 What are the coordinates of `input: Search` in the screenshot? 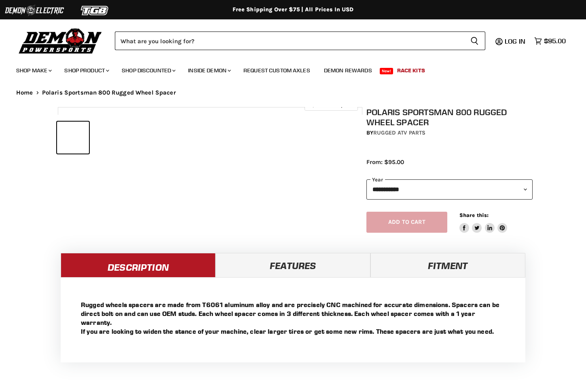 It's located at (289, 41).